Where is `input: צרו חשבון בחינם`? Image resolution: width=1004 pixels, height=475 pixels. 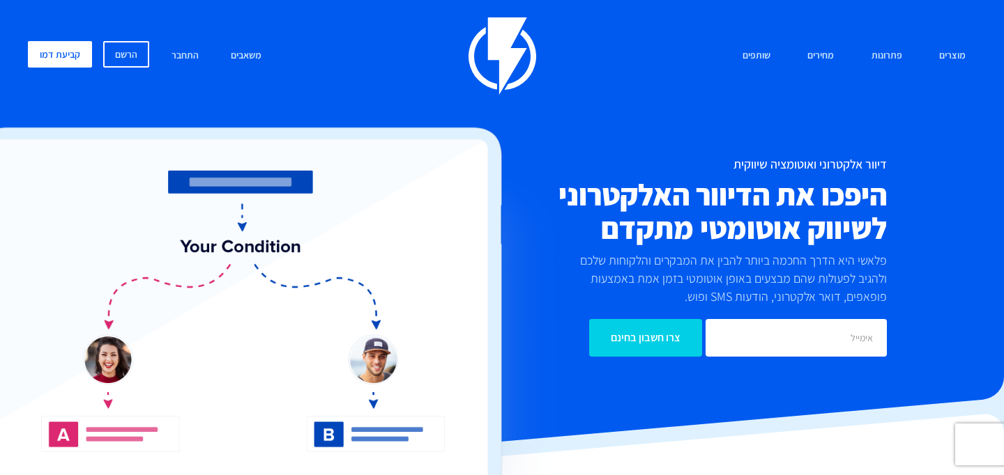 input: צרו חשבון בחינם is located at coordinates (645, 338).